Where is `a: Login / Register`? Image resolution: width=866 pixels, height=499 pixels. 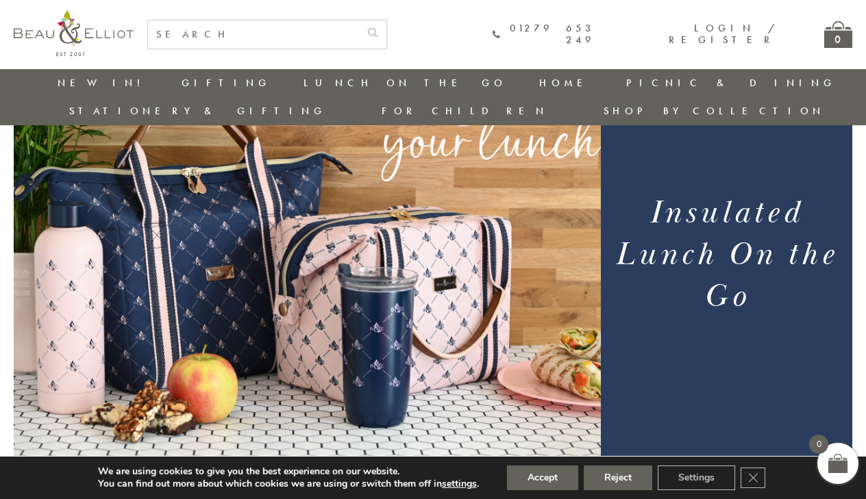 a: Login / Register is located at coordinates (722, 34).